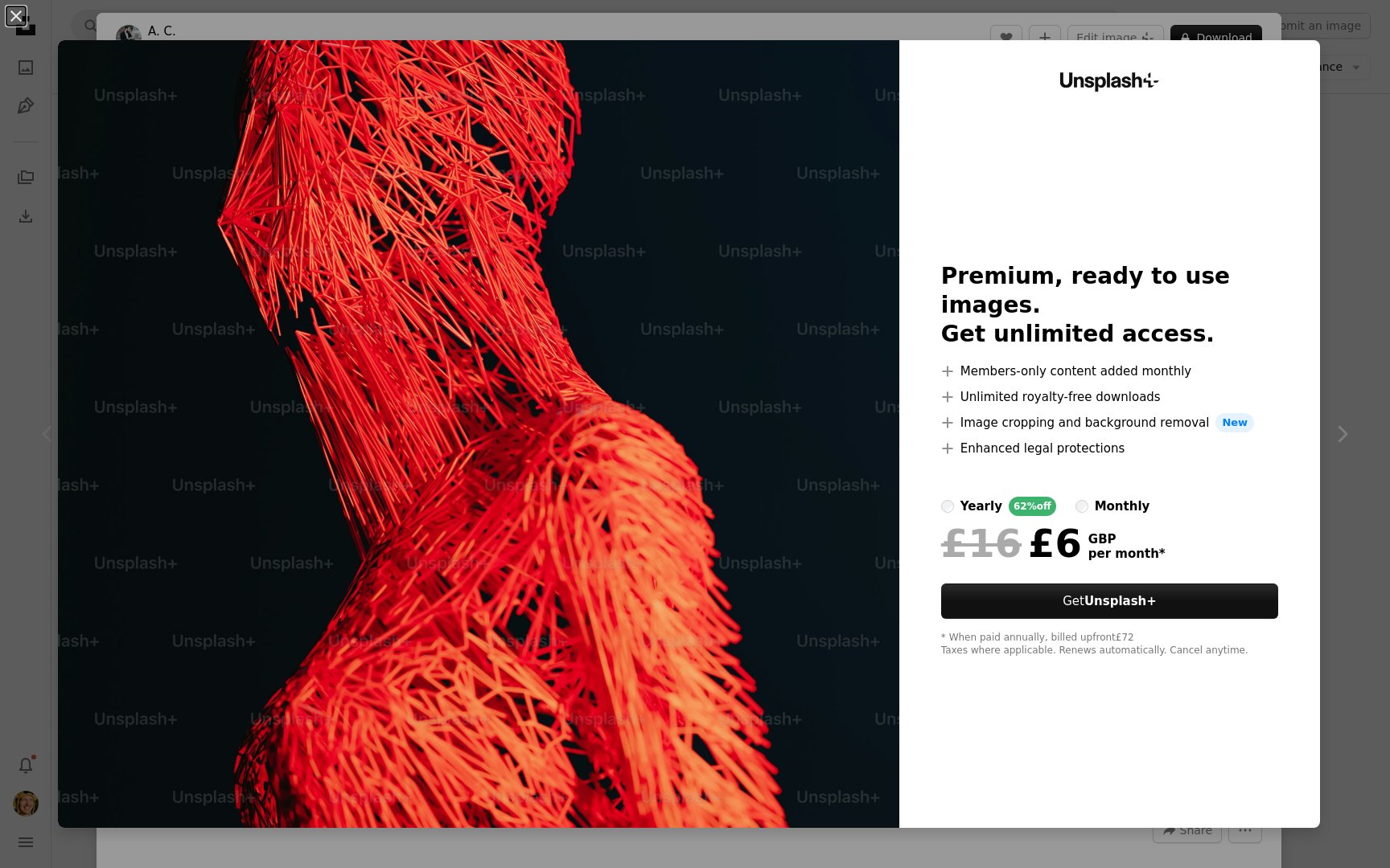 The width and height of the screenshot is (1390, 868). Describe the element at coordinates (947, 506) in the screenshot. I see `input: yearly62%off` at that location.